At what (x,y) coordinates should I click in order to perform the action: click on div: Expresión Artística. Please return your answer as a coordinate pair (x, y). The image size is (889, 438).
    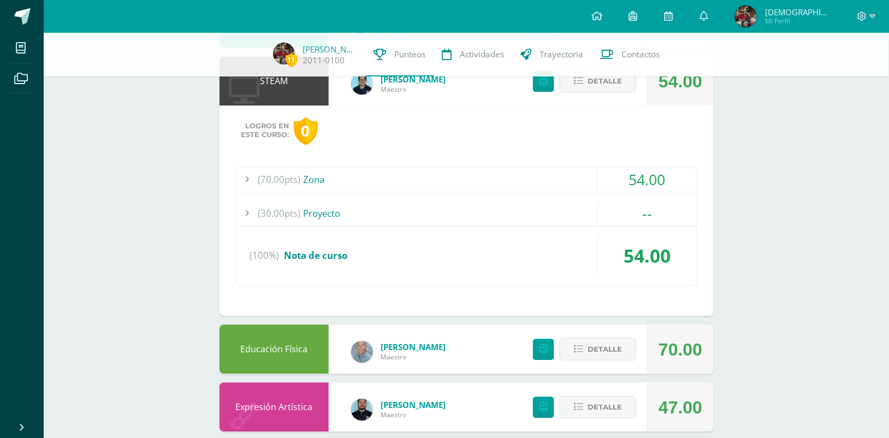
    Looking at the image, I should click on (274, 407).